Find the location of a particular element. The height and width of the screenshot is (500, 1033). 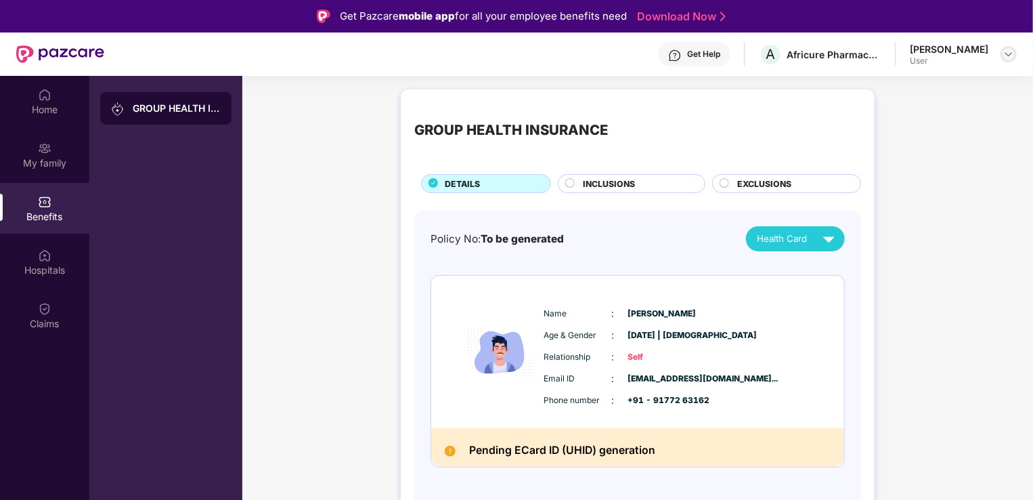

div: User is located at coordinates (949, 61).